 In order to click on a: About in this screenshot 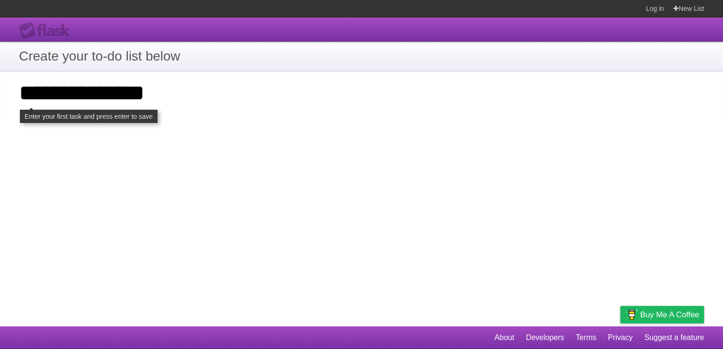, I will do `click(504, 338)`.